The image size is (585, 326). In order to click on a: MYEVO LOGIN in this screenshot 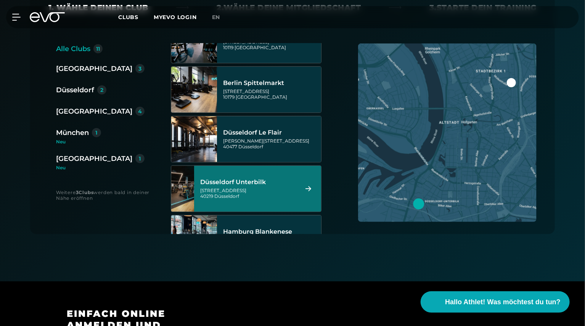, I will do `click(175, 17)`.